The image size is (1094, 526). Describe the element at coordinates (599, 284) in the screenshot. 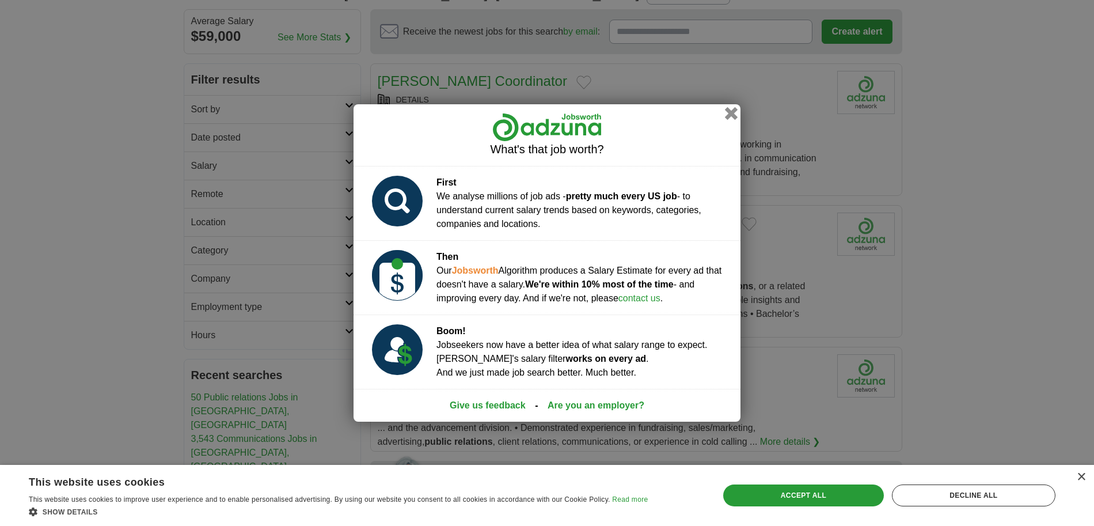

I see `strong: We're within 10% most of the time` at that location.